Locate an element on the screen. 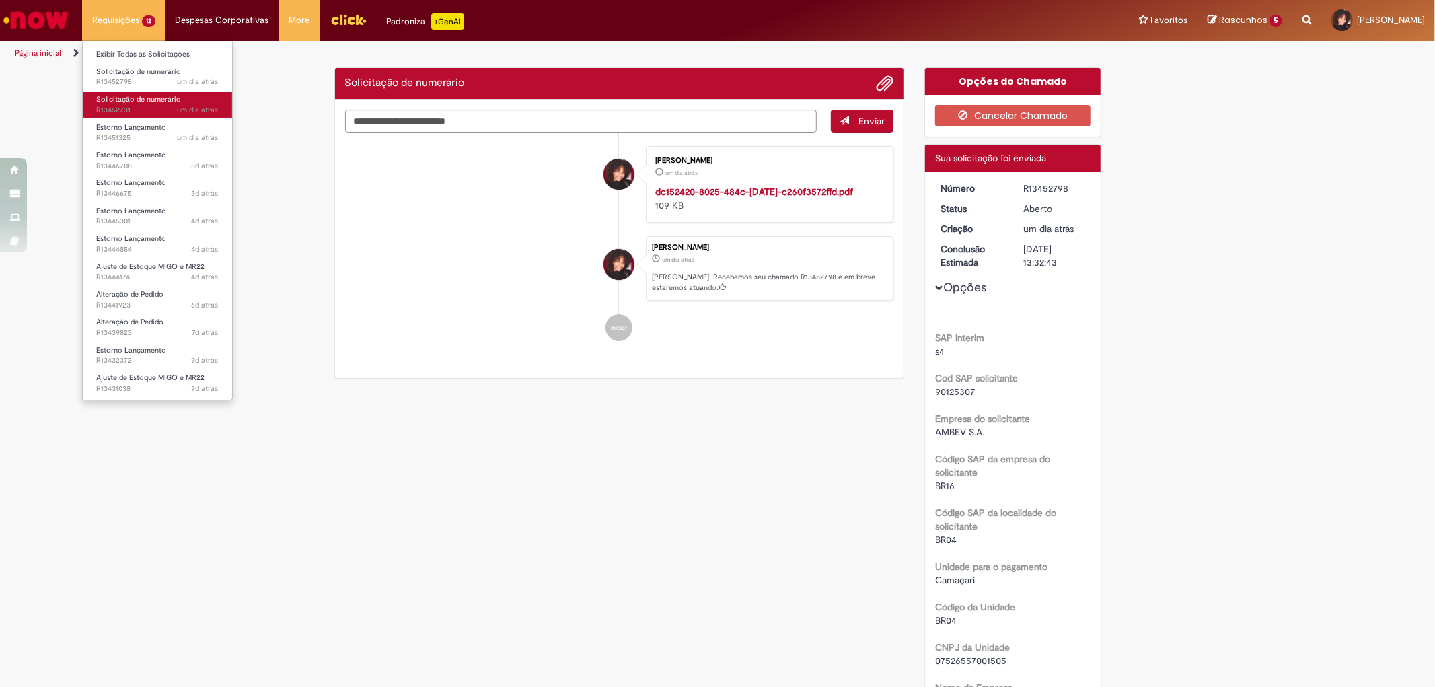  div: 27/08/2025 14:32:38 is located at coordinates (1054, 229).